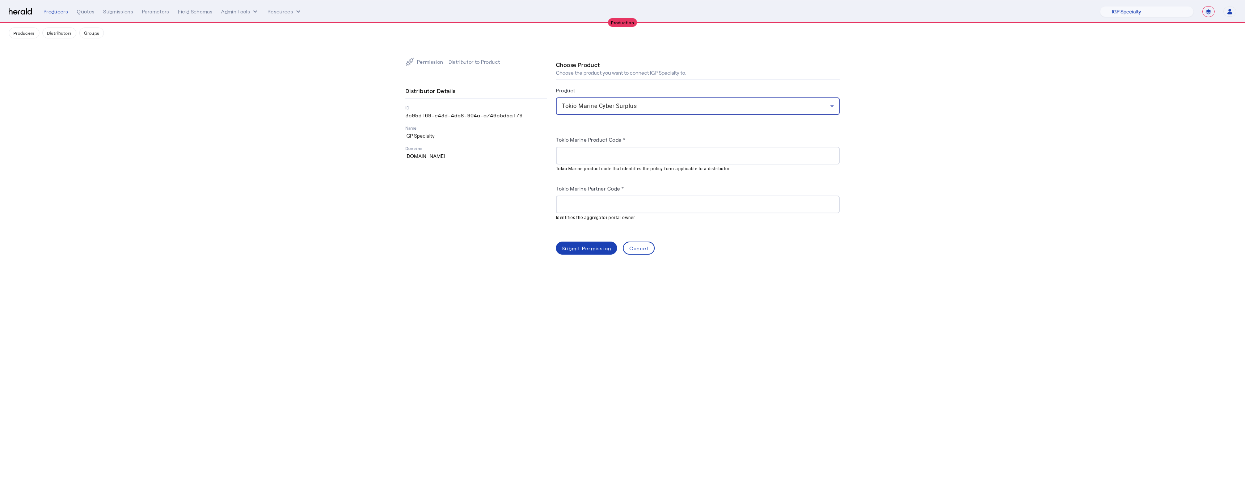 This screenshot has width=1245, height=481. Describe the element at coordinates (590, 188) in the screenshot. I see `label: Tokio Marine Partner Code *` at that location.